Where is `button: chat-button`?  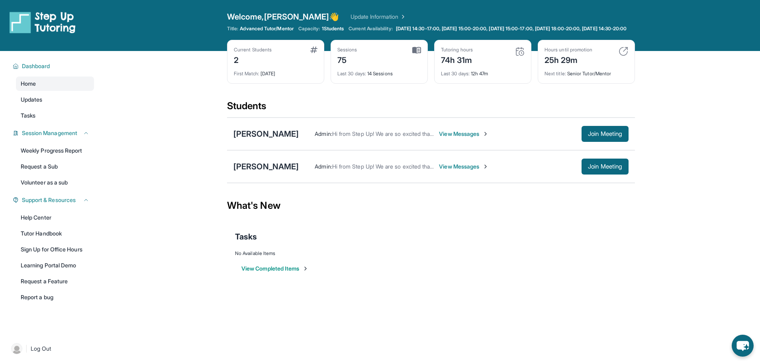
button: chat-button is located at coordinates (742, 345).